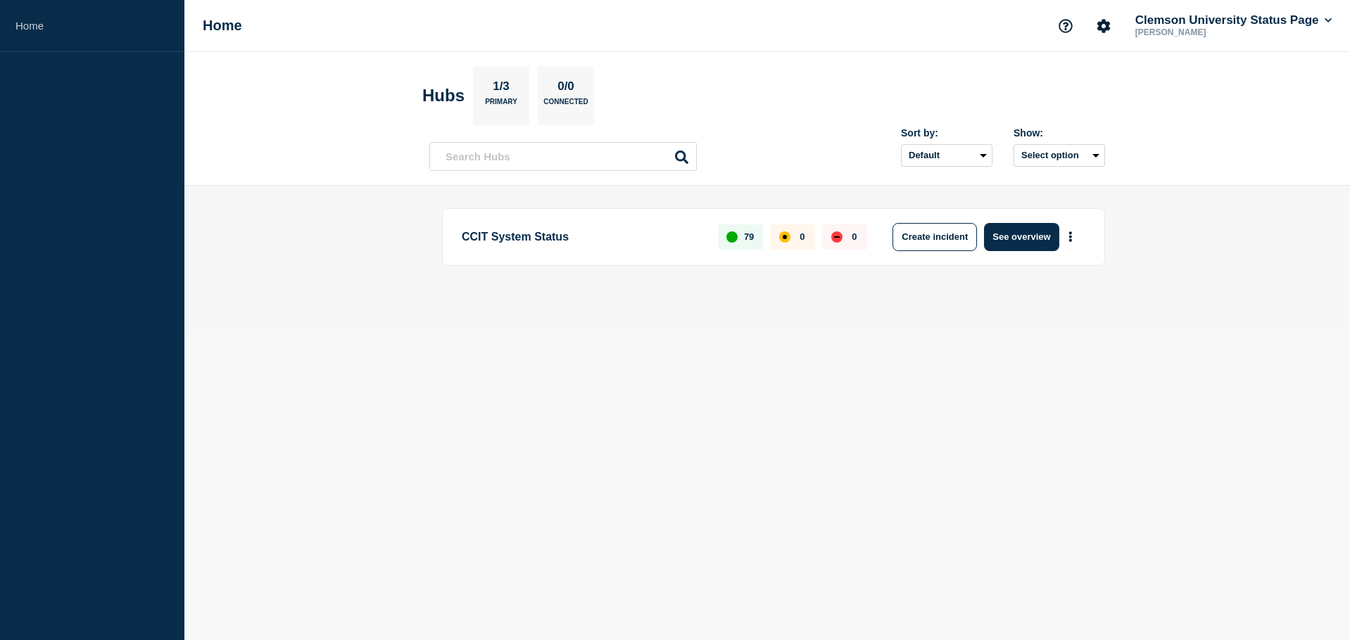  Describe the element at coordinates (581, 237) in the screenshot. I see `p: CCIT System Status` at that location.